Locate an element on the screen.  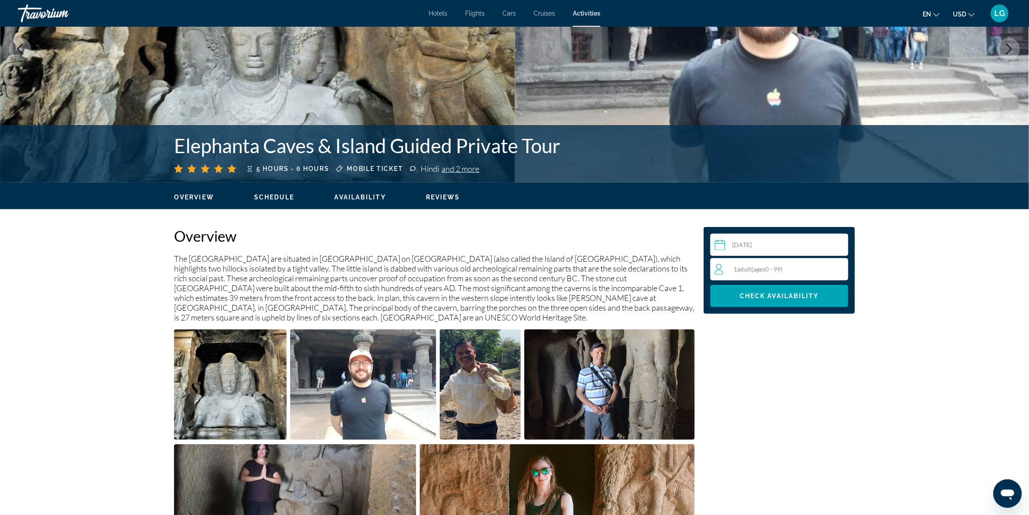
span: Activities is located at coordinates (586, 13).